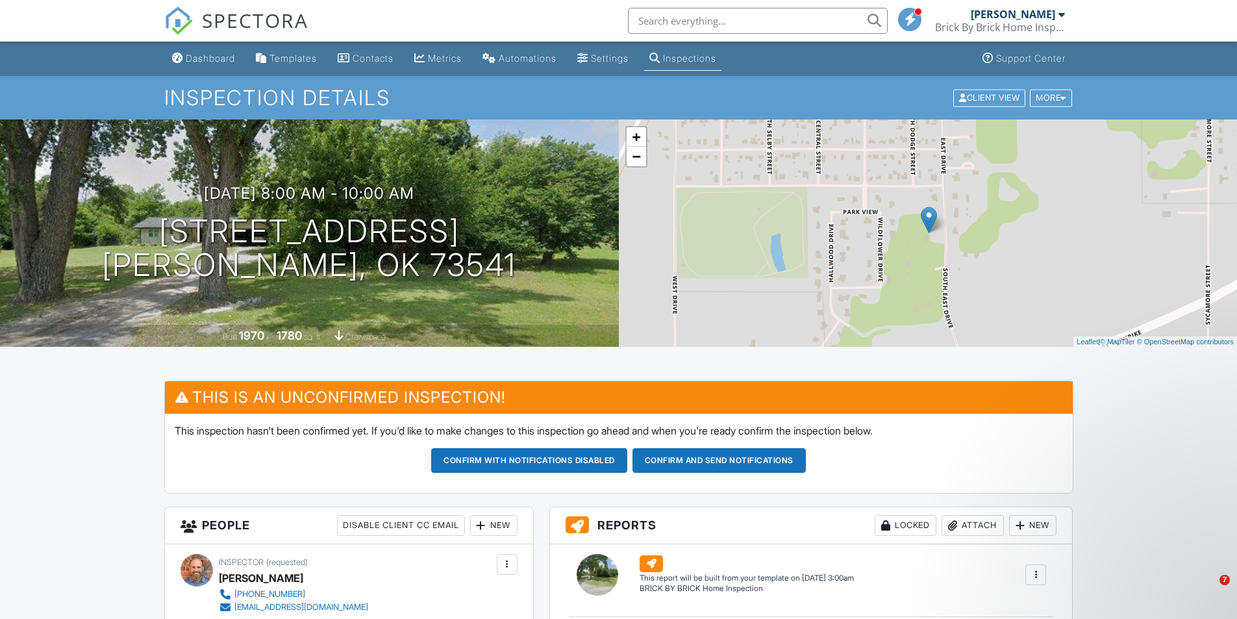  Describe the element at coordinates (619, 397) in the screenshot. I see `h3: This is an Unconfirmed Inspection!` at that location.